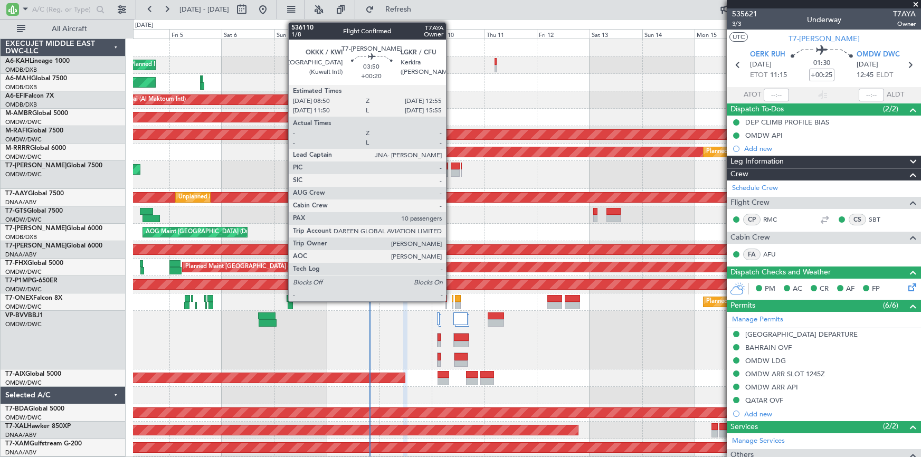 The height and width of the screenshot is (457, 921). What do you see at coordinates (301, 34) in the screenshot?
I see `div: Sun 7` at bounding box center [301, 34].